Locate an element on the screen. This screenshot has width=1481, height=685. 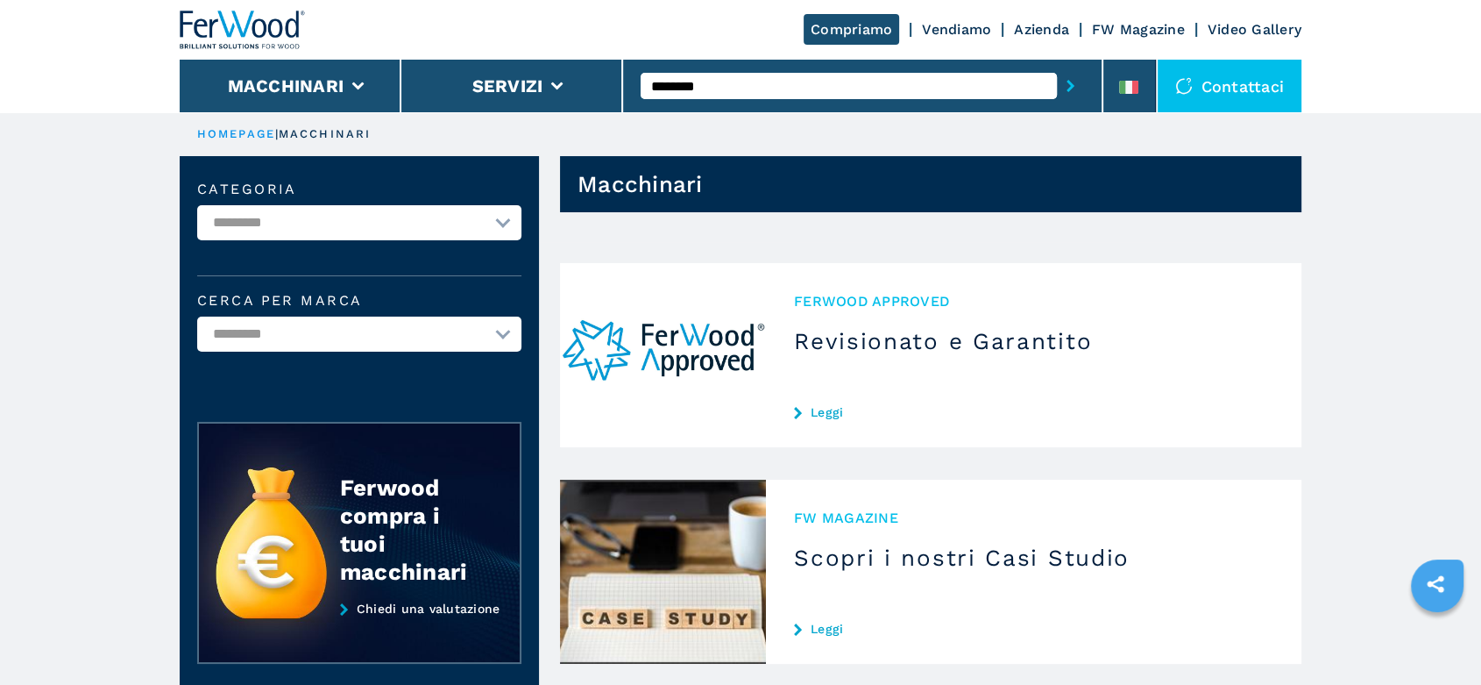
a: Azienda is located at coordinates (1041, 29).